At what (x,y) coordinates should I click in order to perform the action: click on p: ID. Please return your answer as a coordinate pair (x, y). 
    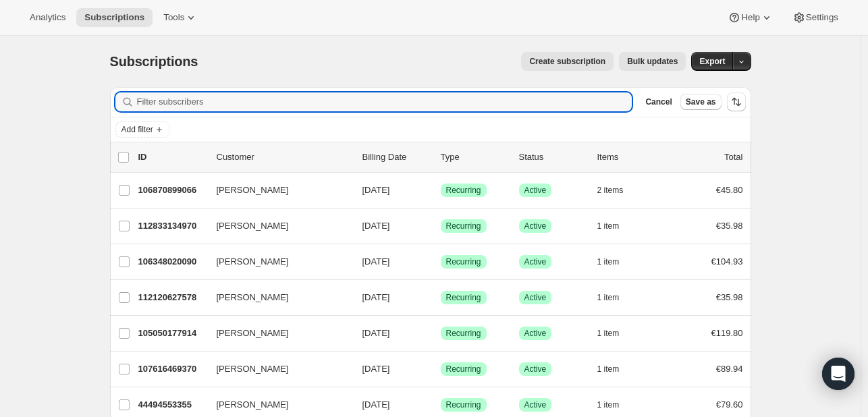
    Looking at the image, I should click on (172, 157).